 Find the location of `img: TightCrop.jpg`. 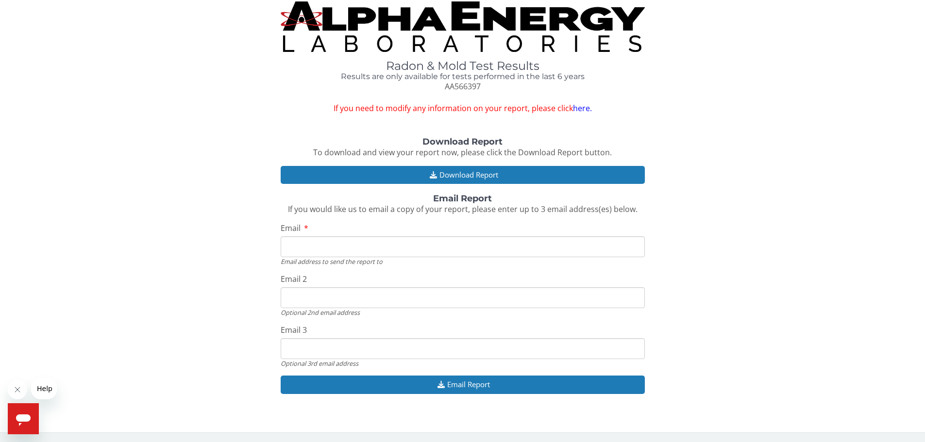

img: TightCrop.jpg is located at coordinates (463, 27).